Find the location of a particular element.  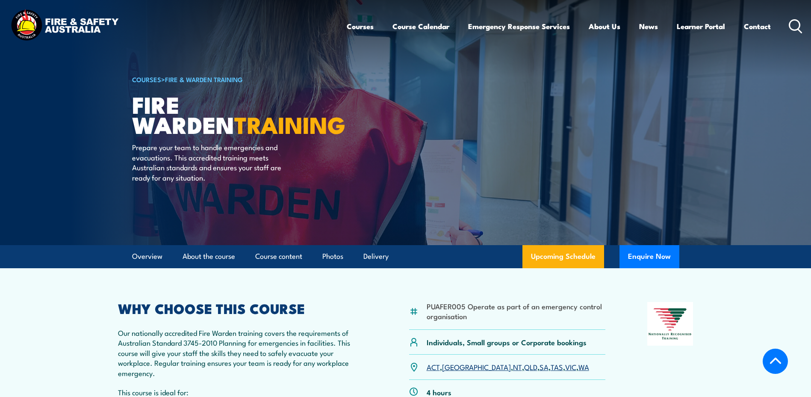

a: ACT is located at coordinates (433, 367).